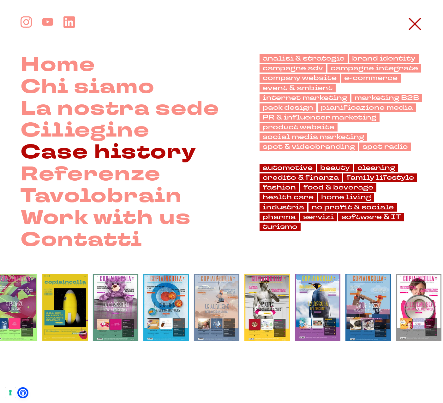 This screenshot has height=403, width=443. What do you see at coordinates (318, 217) in the screenshot?
I see `a: servizi` at bounding box center [318, 217].